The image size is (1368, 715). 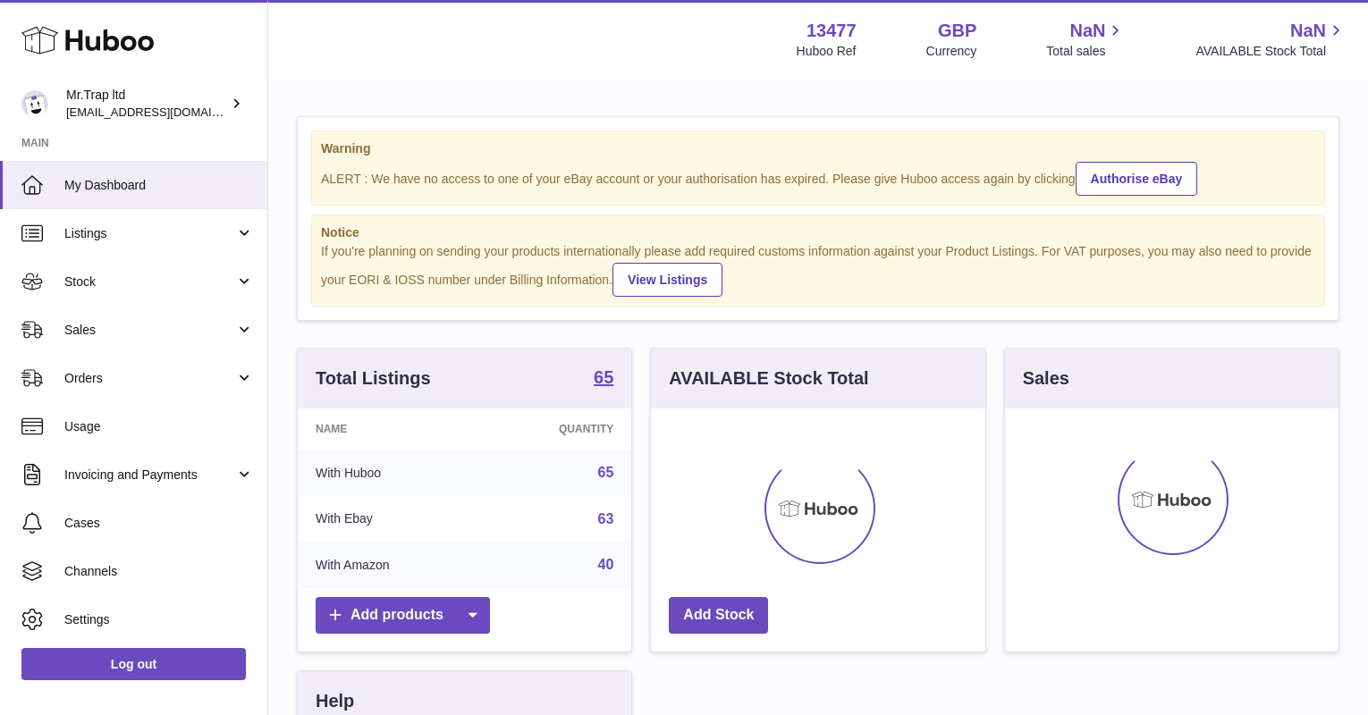 I want to click on a: 40, so click(x=606, y=564).